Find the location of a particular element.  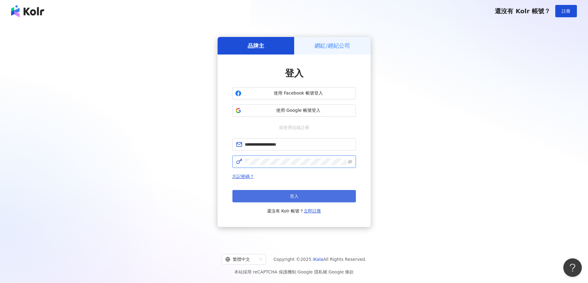

span: Copyright © 2025 All Rights Reserved. is located at coordinates (320, 260).